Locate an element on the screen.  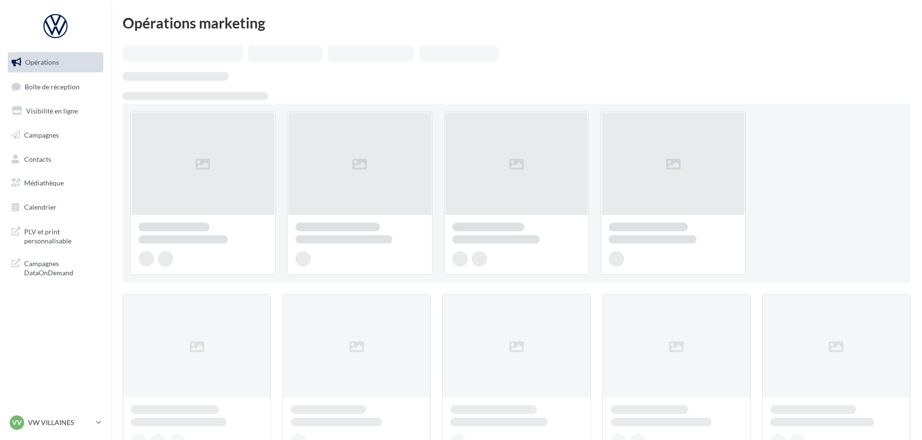
span: Visibilité en ligne is located at coordinates (52, 111).